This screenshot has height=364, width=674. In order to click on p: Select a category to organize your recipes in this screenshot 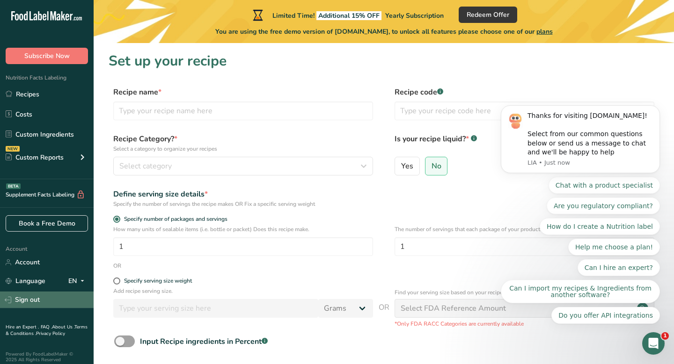, I will do `click(243, 149)`.